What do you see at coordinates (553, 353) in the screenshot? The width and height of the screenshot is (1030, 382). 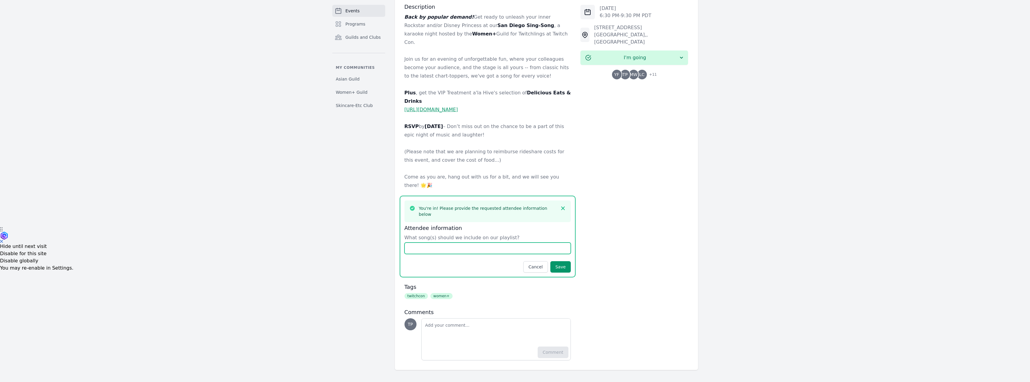 I see `button: Comment` at bounding box center [553, 353].